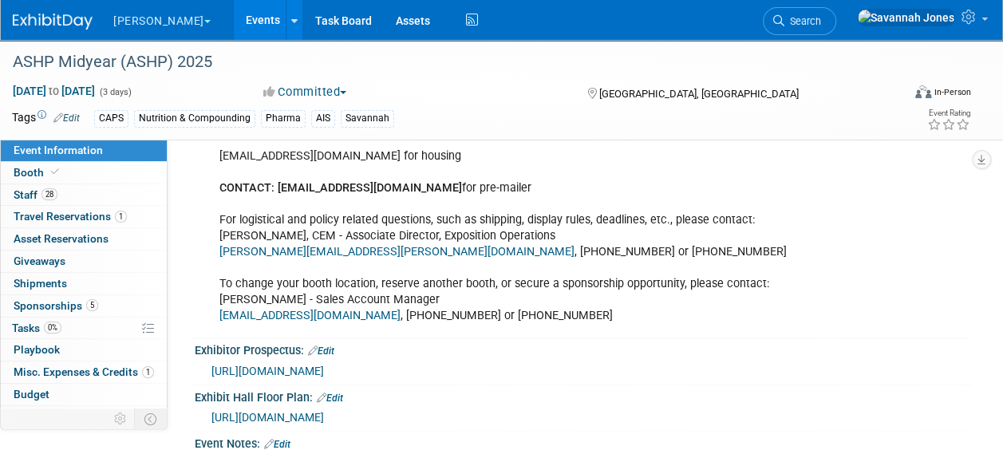  What do you see at coordinates (84, 238) in the screenshot?
I see `a: Asset Reservations` at bounding box center [84, 238].